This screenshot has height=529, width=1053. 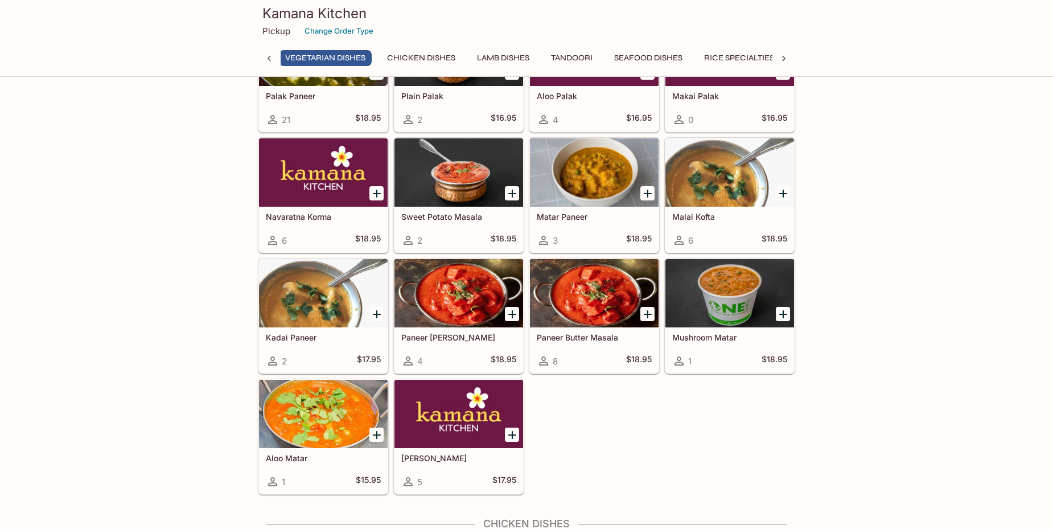 What do you see at coordinates (730, 96) in the screenshot?
I see `h5: Makai Palak` at bounding box center [730, 96].